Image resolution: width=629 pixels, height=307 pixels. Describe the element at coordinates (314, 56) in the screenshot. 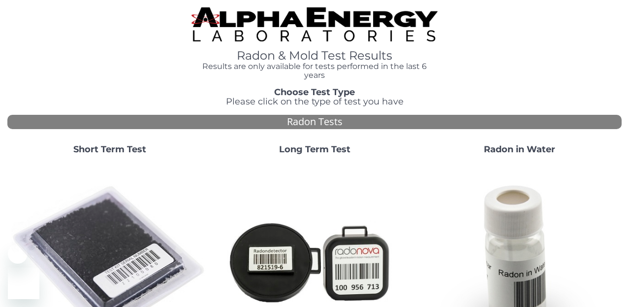

I see `h1: Radon & Mold Test Results` at that location.